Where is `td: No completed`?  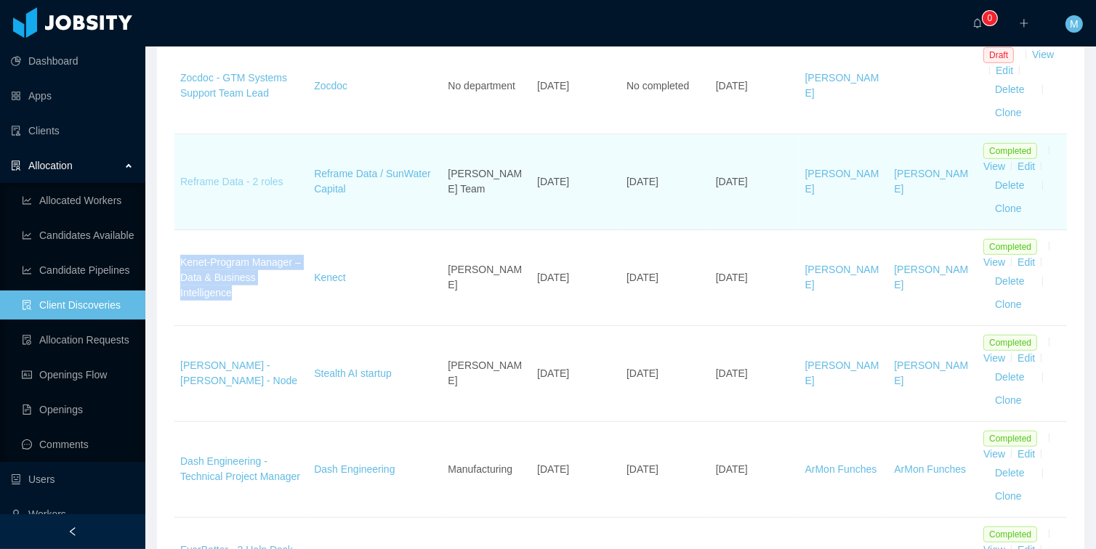 td: No completed is located at coordinates (665, 86).